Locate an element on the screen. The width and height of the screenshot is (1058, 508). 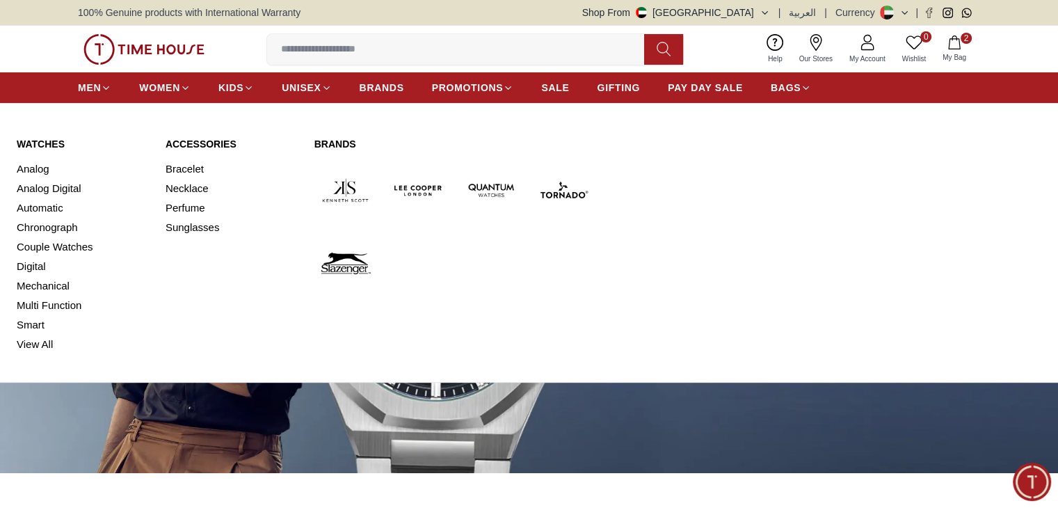
img: Profile picture of Time House Support is located at coordinates (54, 24).